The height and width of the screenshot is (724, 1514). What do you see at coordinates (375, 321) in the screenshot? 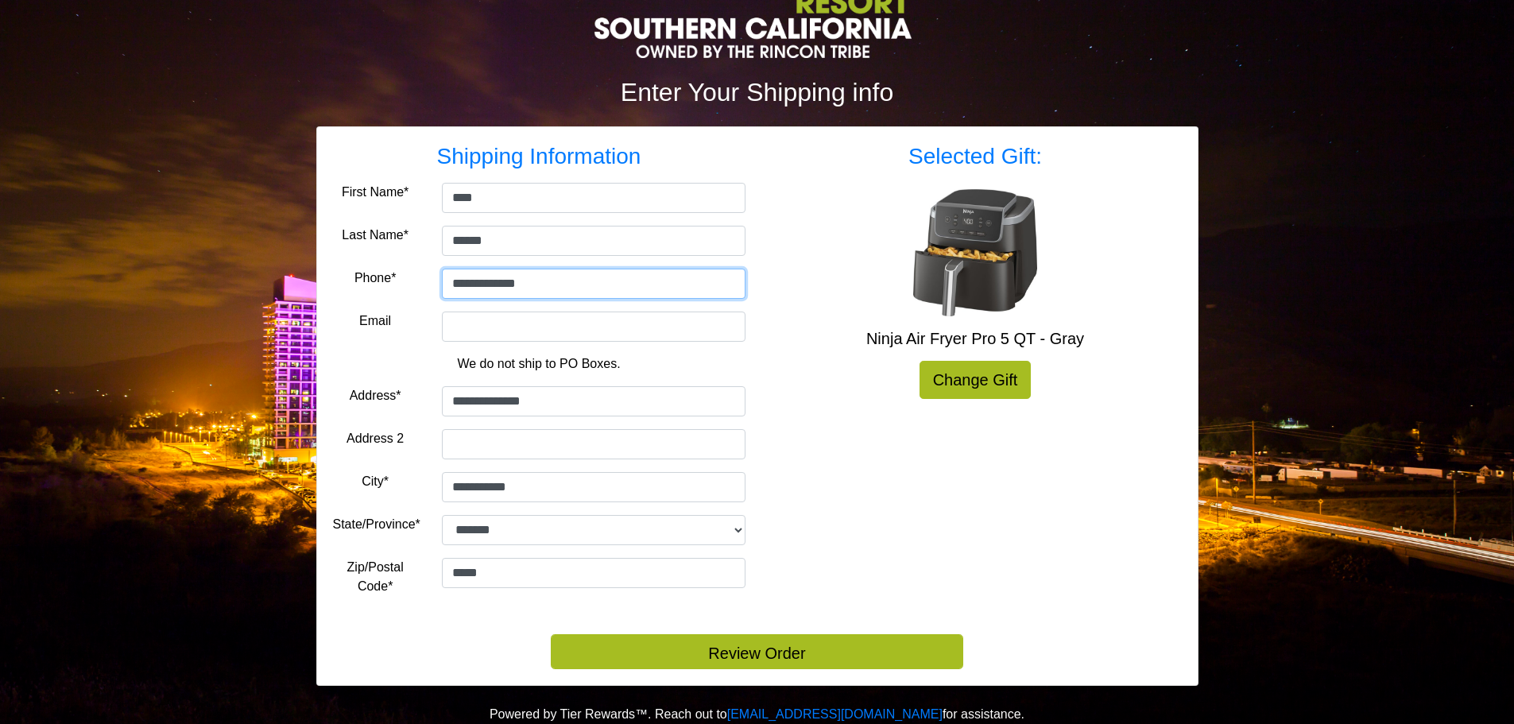
I see `label: Email` at bounding box center [375, 321].